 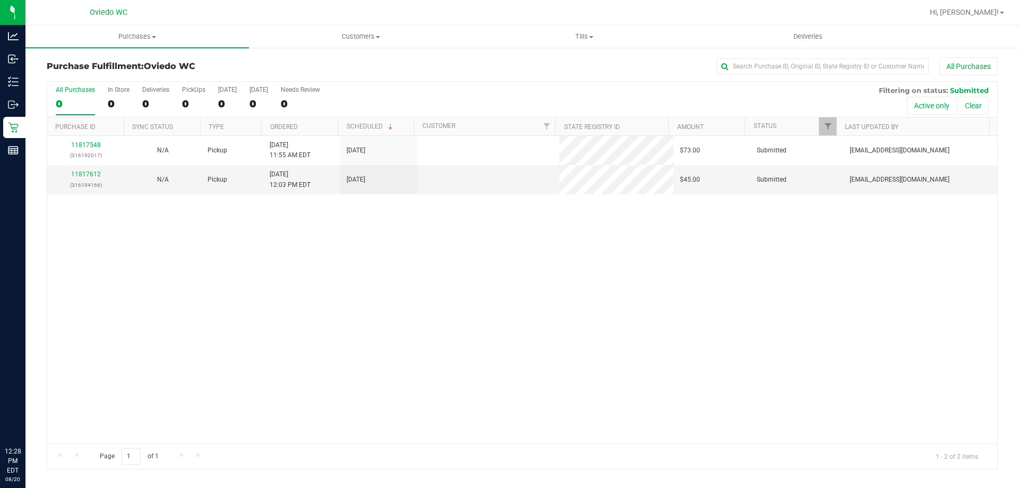 What do you see at coordinates (370, 126) in the screenshot?
I see `a: Scheduled` at bounding box center [370, 126].